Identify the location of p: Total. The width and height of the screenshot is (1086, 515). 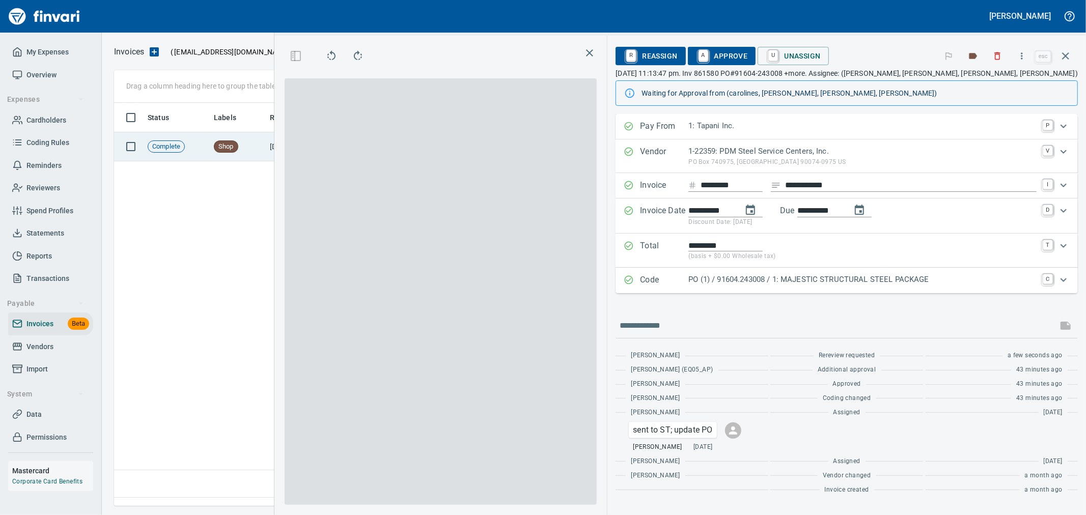
(664, 251).